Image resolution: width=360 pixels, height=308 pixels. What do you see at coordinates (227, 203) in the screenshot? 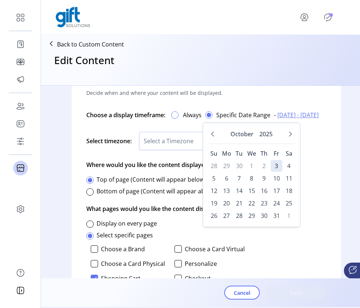
I see `span: 20` at bounding box center [227, 203].